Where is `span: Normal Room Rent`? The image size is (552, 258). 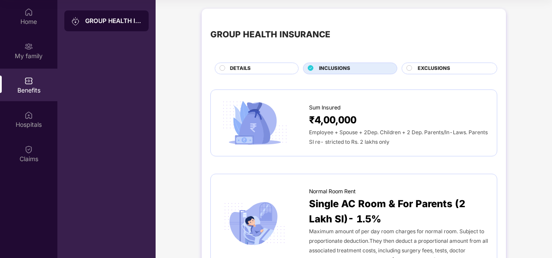 span: Normal Room Rent is located at coordinates (332, 192).